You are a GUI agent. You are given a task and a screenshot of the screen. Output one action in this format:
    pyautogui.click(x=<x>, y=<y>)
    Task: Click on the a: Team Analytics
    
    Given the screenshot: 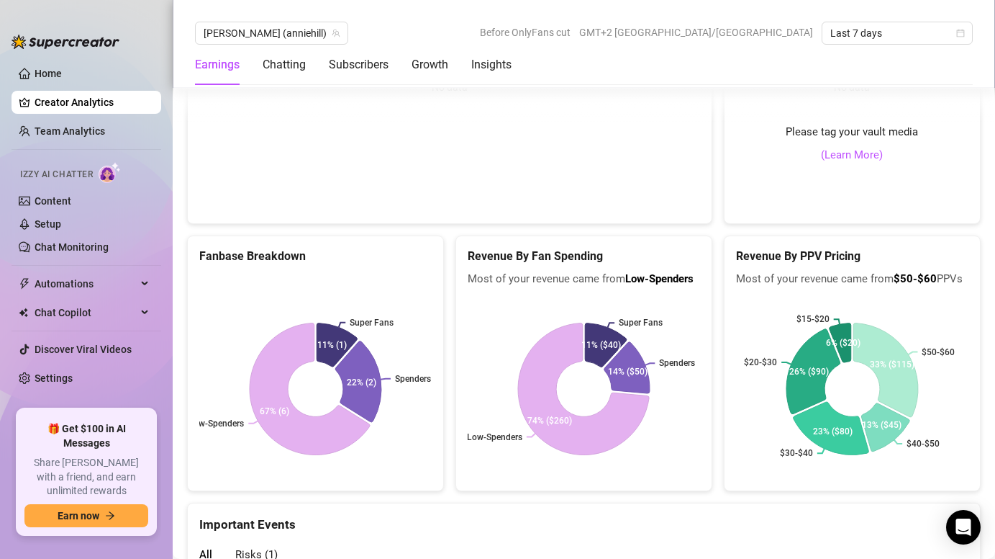 What is the action you would take?
    pyautogui.click(x=70, y=131)
    